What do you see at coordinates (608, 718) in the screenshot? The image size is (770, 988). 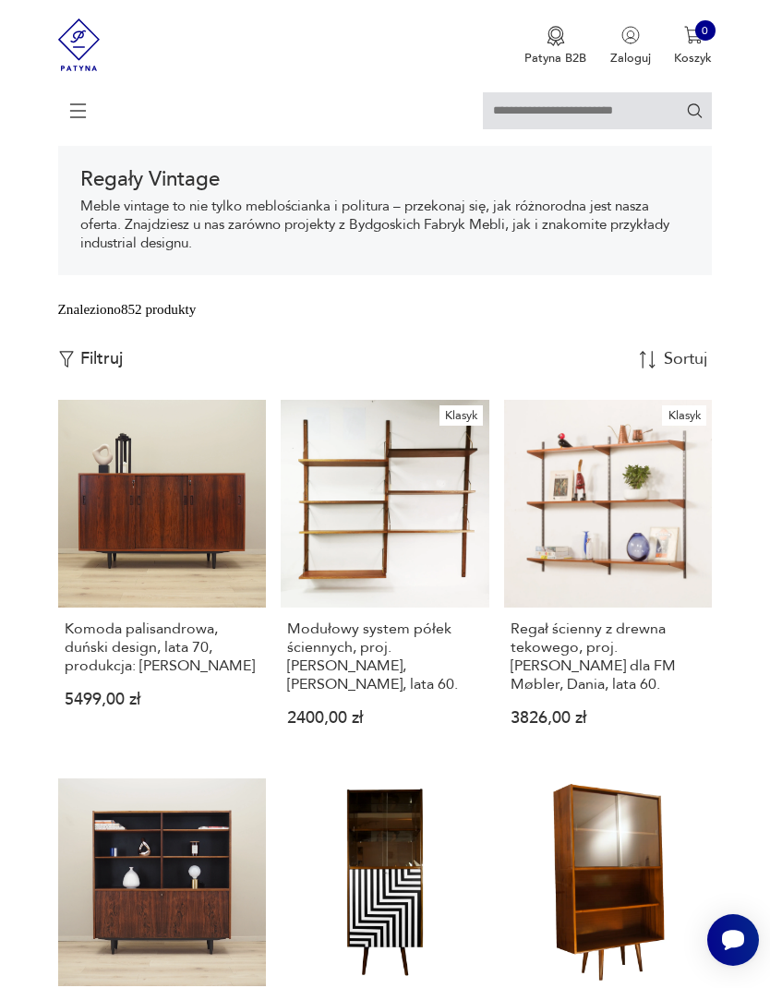 I see `p: 3826,00 zł` at bounding box center [608, 718].